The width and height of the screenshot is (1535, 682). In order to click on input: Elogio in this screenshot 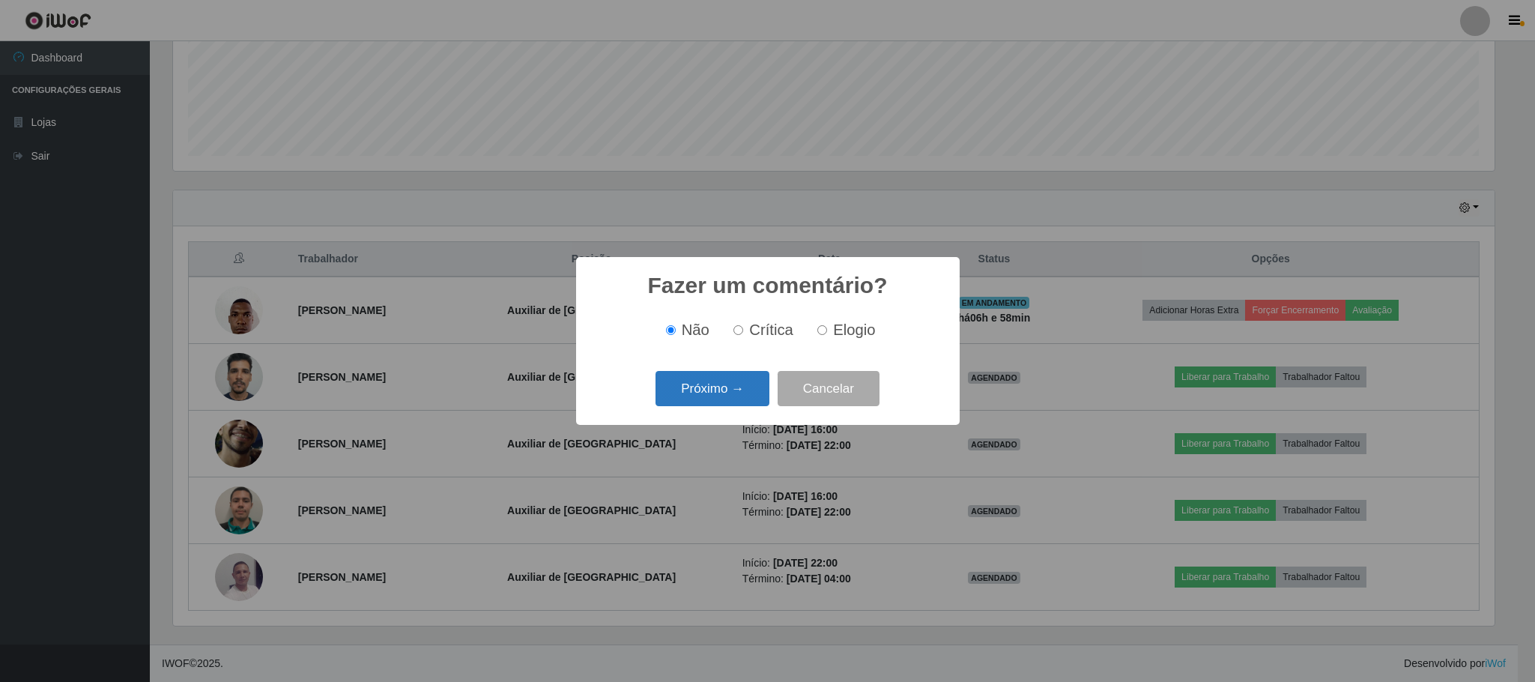, I will do `click(822, 330)`.